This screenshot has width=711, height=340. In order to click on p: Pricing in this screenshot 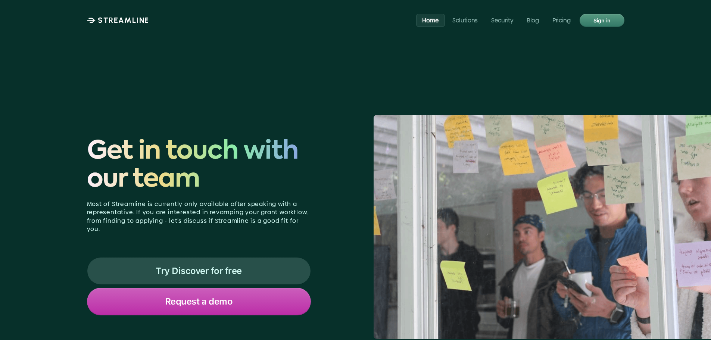, I will do `click(561, 20)`.